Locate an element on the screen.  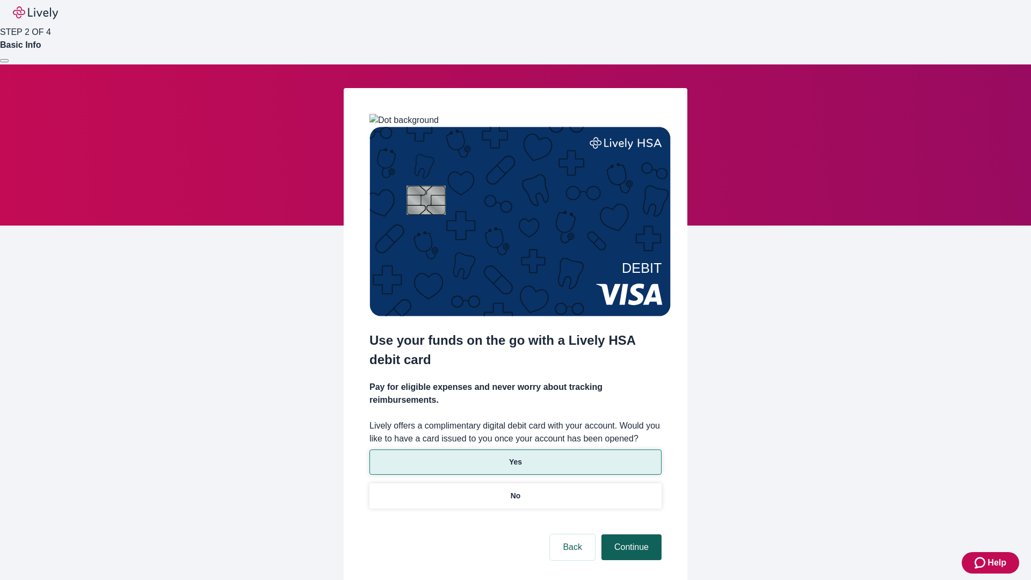
button: Yes is located at coordinates (515, 462).